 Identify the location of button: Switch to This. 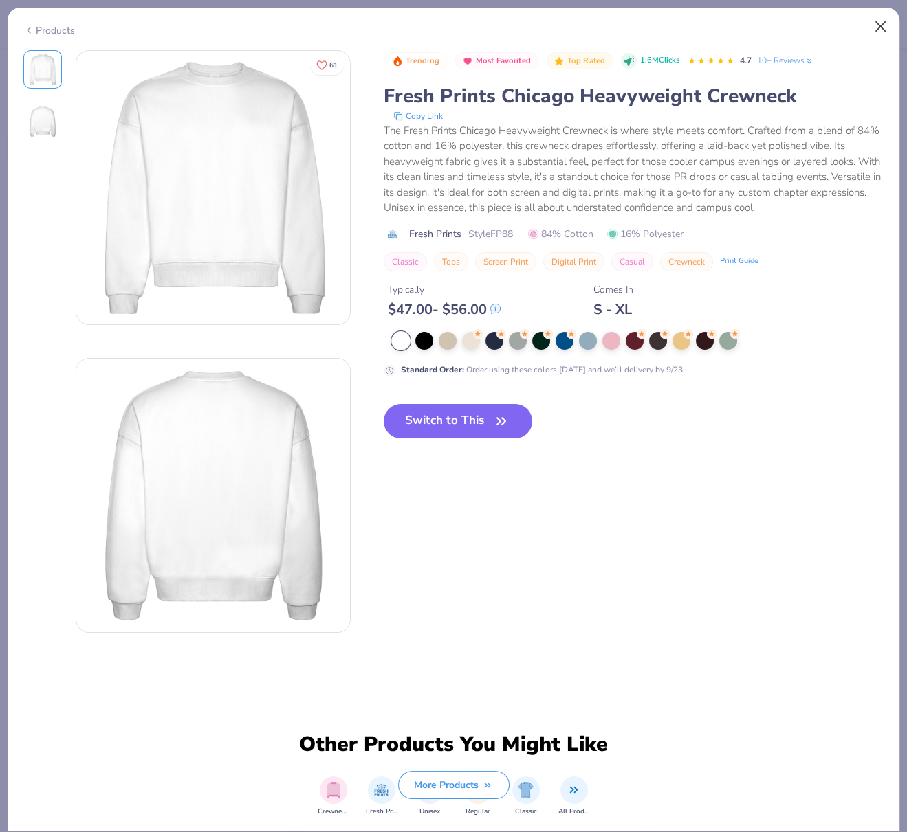
(458, 421).